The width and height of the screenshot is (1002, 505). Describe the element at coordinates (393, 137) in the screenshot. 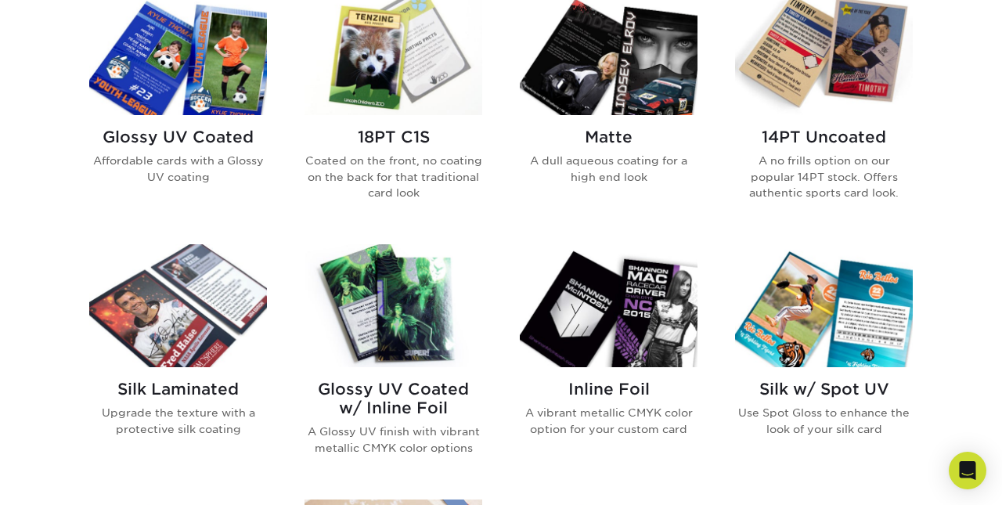

I see `h2: 18PT C1S` at that location.